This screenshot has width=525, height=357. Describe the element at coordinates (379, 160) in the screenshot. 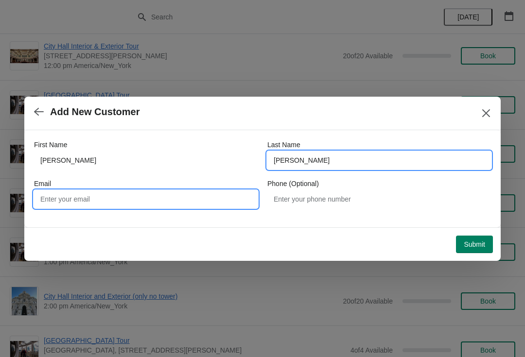

I see `input: Smith` at that location.